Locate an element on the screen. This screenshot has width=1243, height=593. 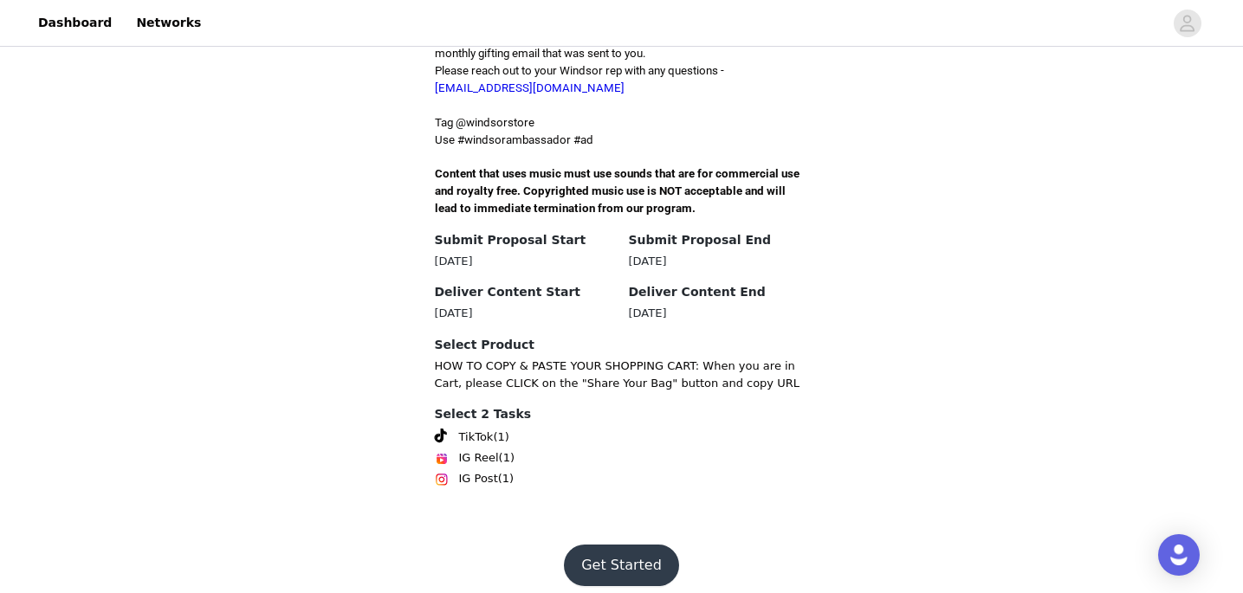
span: Please reach out to your Windsor rep with any questions - is located at coordinates (579, 79).